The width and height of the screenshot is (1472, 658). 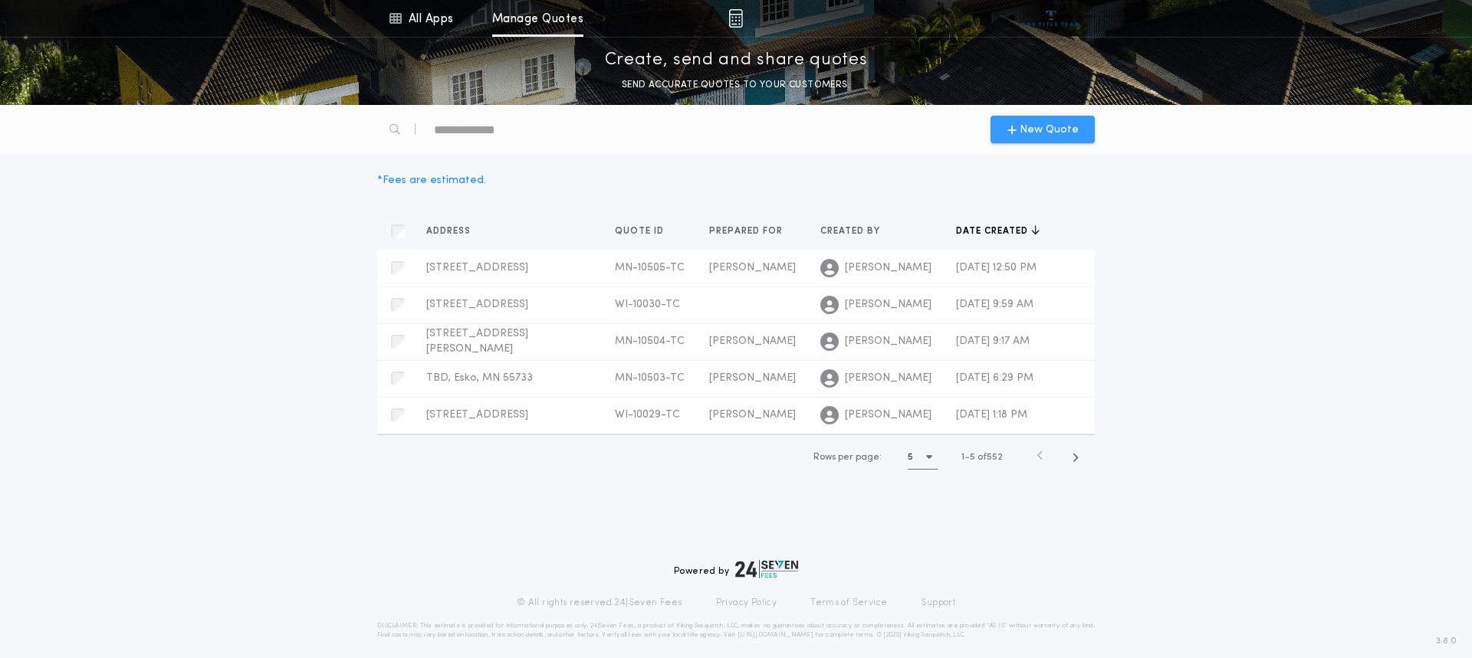 What do you see at coordinates (849, 603) in the screenshot?
I see `a: Terms of Service` at bounding box center [849, 603].